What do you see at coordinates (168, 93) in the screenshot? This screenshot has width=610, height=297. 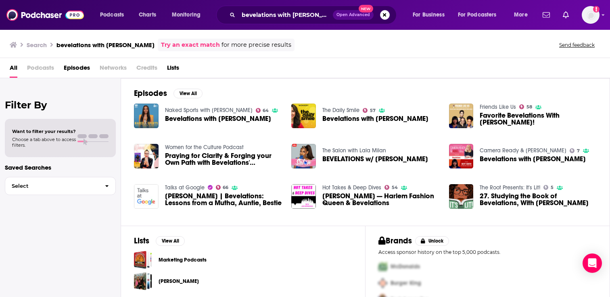 I see `a: EpisodesView All` at bounding box center [168, 93].